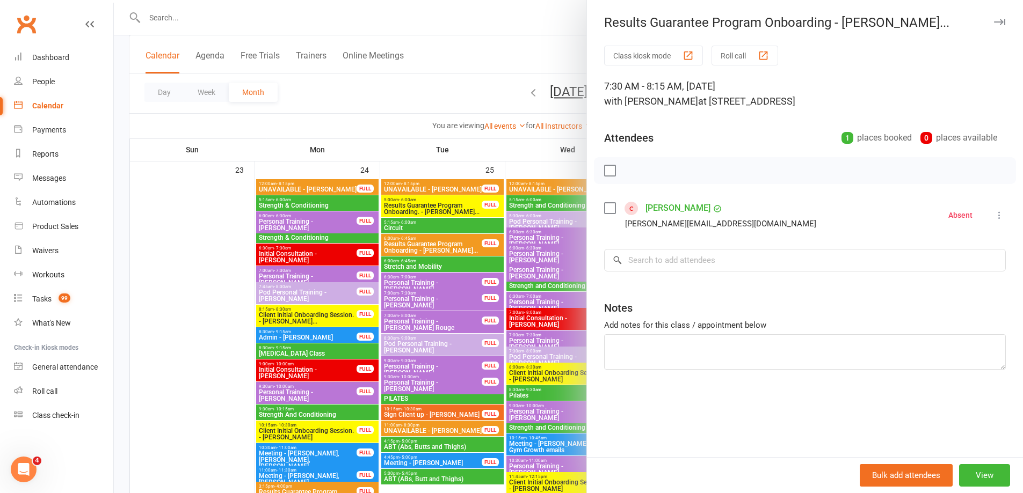  Describe the element at coordinates (958, 138) in the screenshot. I see `div: places available` at that location.